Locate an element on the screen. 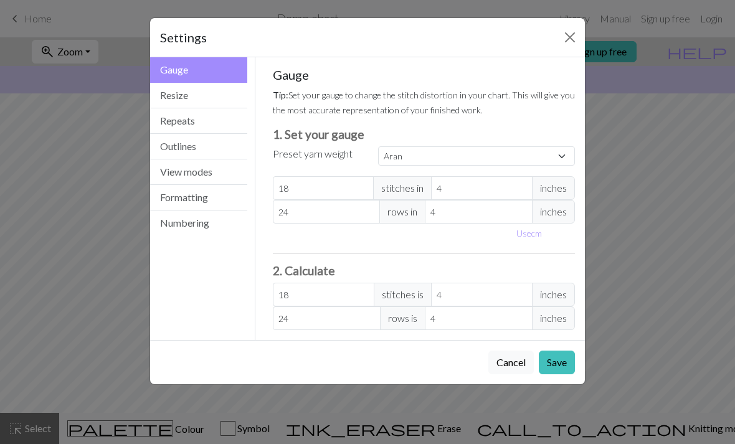 The width and height of the screenshot is (735, 444). button: Gauge is located at coordinates (199, 70).